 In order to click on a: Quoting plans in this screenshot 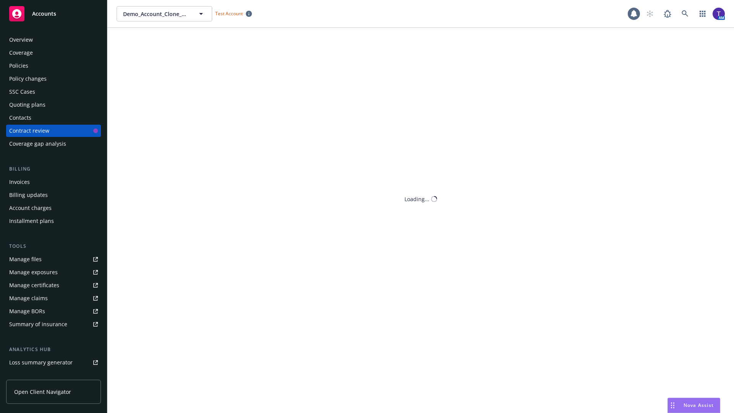, I will do `click(53, 105)`.